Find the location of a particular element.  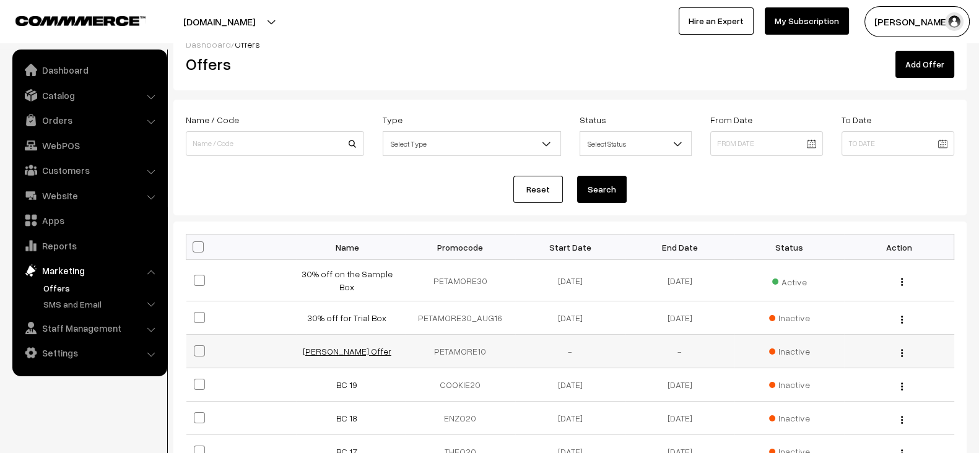

a: 30% off on the Sample Box is located at coordinates (347, 280).